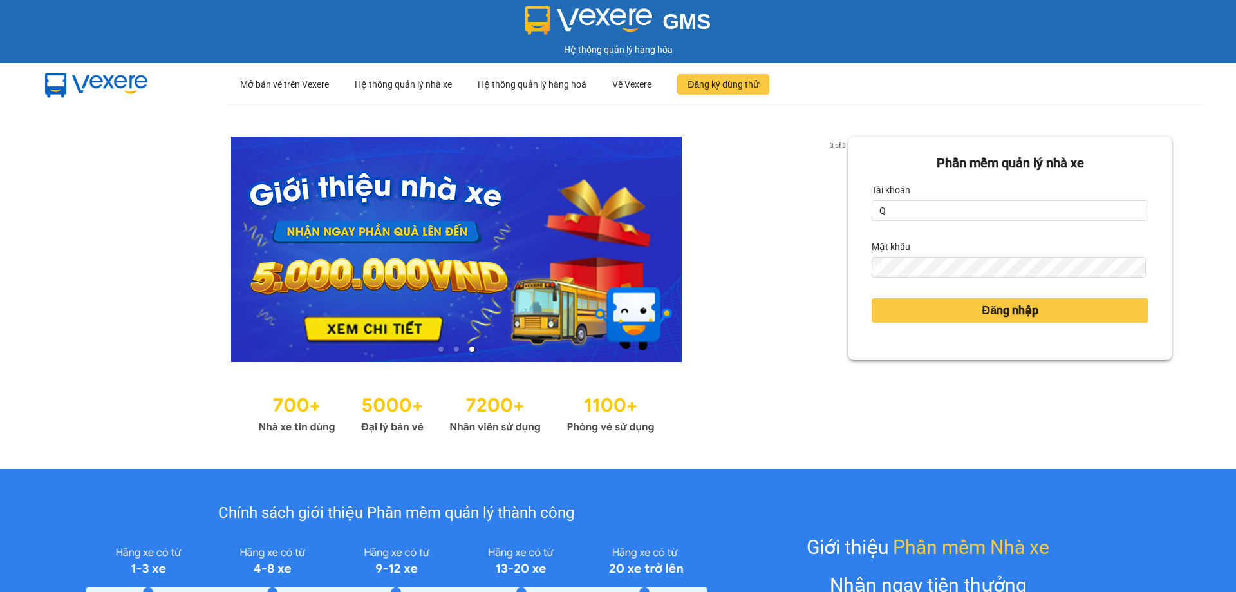  Describe the element at coordinates (1010, 310) in the screenshot. I see `button: Đăng nhập` at that location.